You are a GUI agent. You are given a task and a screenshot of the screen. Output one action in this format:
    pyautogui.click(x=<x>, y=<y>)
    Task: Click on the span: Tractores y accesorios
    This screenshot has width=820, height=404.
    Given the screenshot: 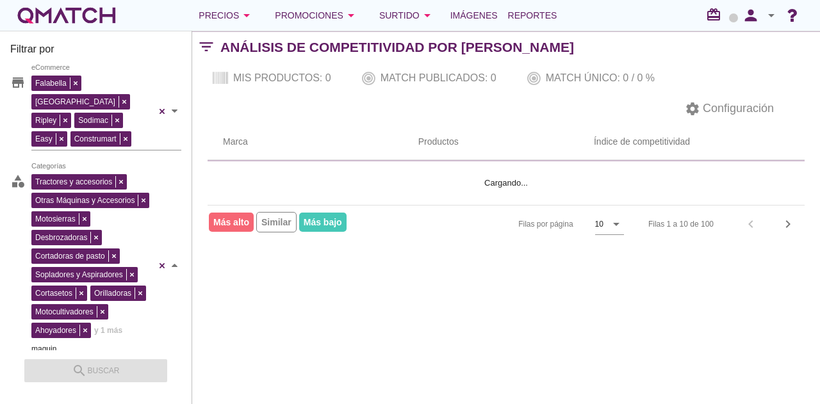 What is the action you would take?
    pyautogui.click(x=74, y=182)
    